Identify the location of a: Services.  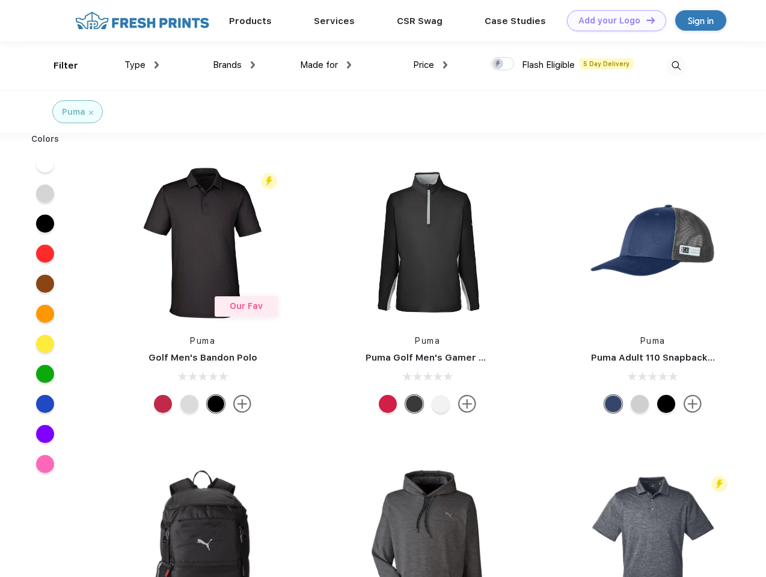
(334, 21).